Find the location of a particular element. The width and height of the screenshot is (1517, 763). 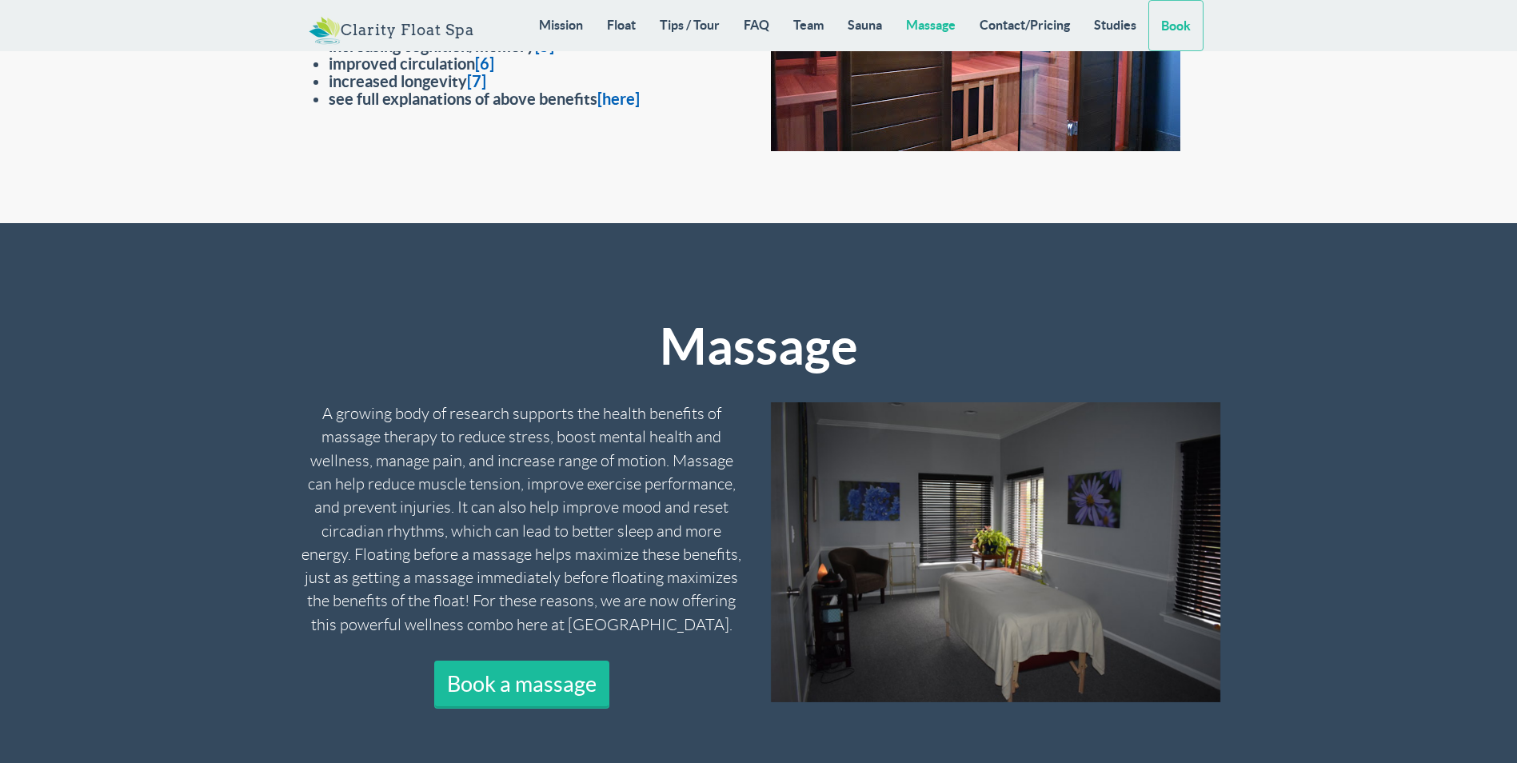

p: A growing body of research supports the health benefits of massage therapy to reduce stress, boos... is located at coordinates (521, 519).